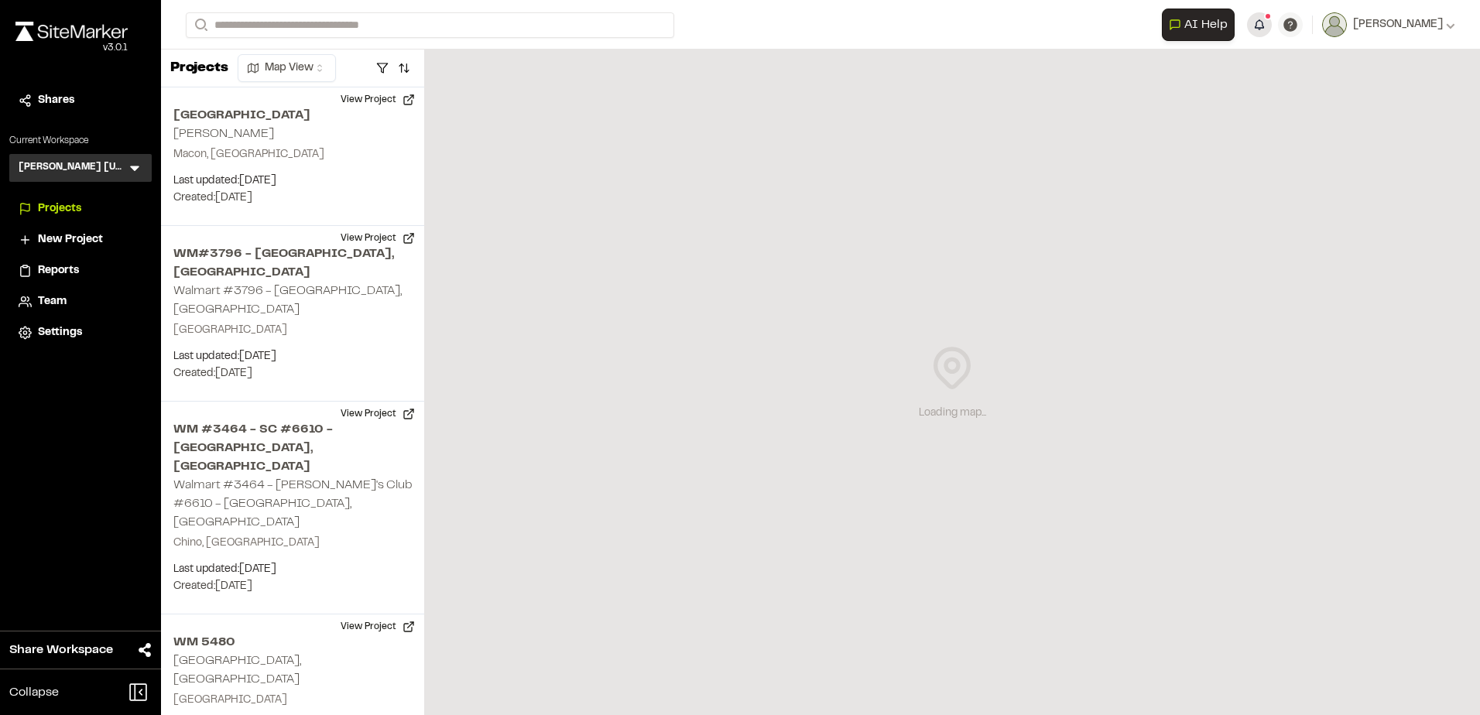 This screenshot has width=1480, height=715. I want to click on div: Open AI Assistant, so click(1201, 25).